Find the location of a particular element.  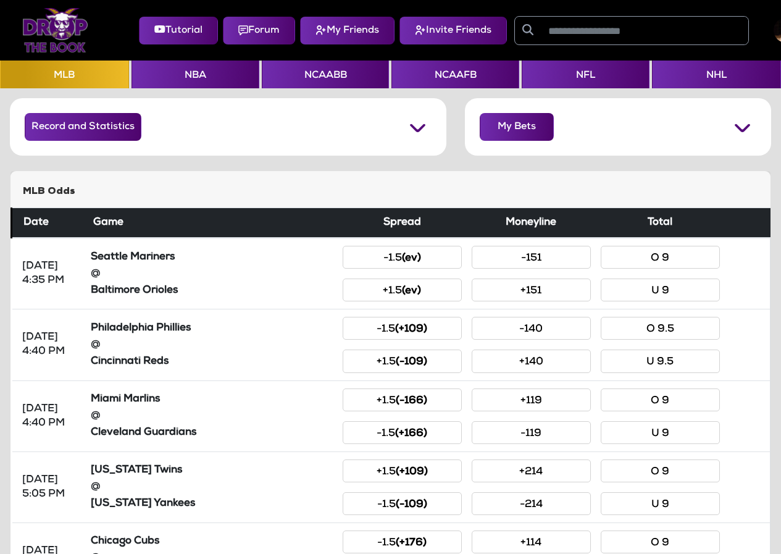

button: +140 is located at coordinates (531, 360).